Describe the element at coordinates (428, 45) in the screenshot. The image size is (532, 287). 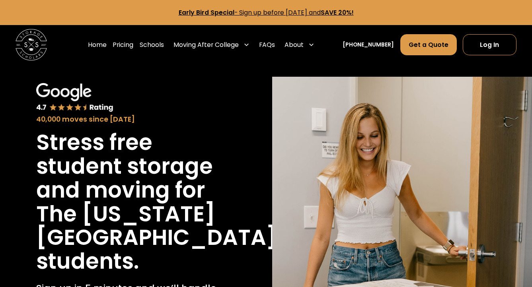
I see `a: Get a Quote` at that location.